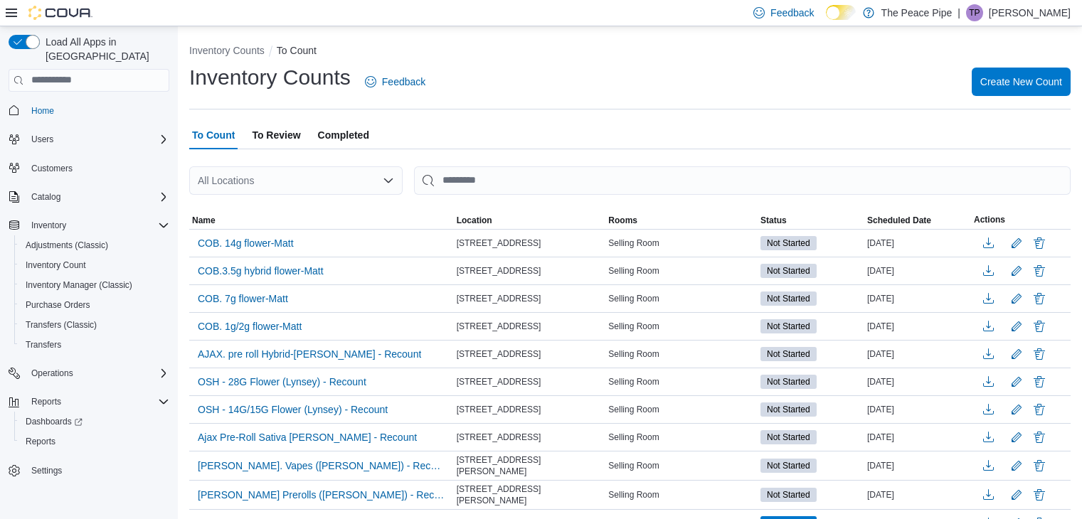 Image resolution: width=1082 pixels, height=519 pixels. I want to click on span: Rooms, so click(622, 221).